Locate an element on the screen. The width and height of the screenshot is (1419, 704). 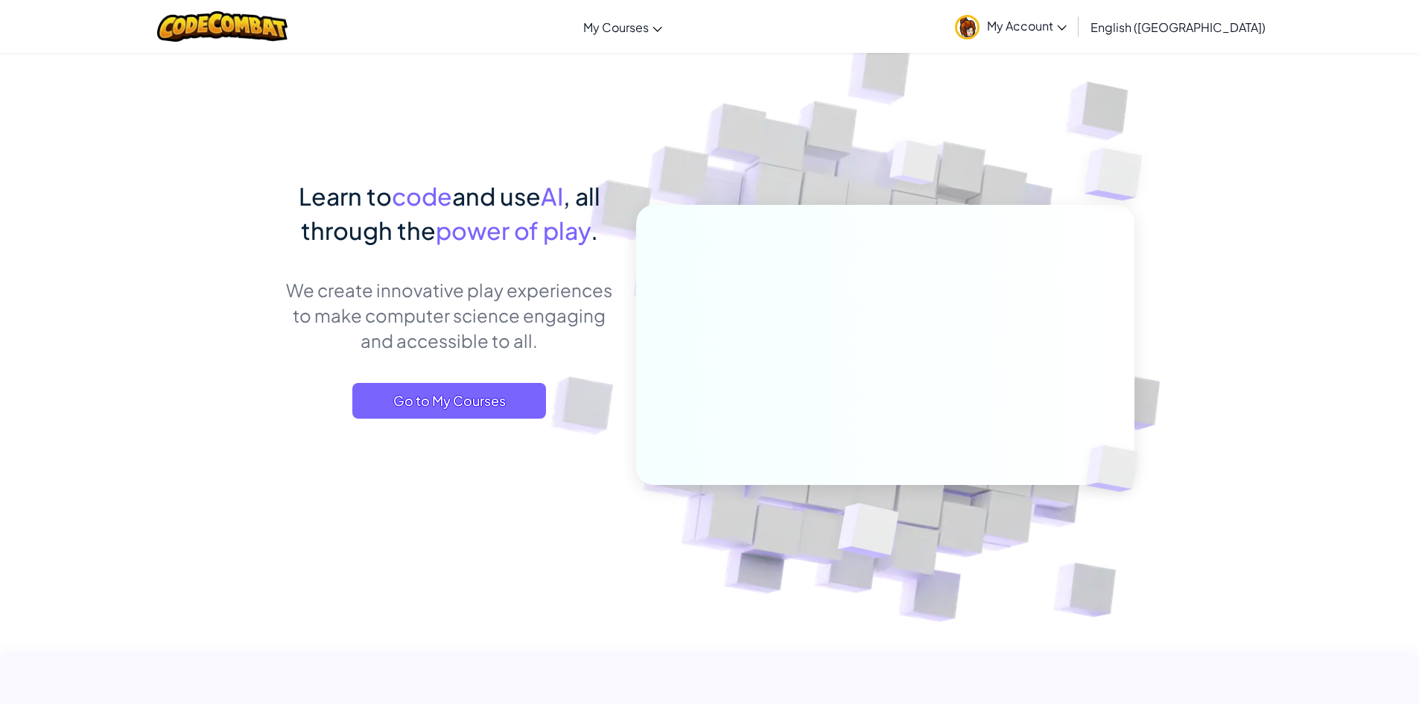
span: power of play is located at coordinates (513, 230).